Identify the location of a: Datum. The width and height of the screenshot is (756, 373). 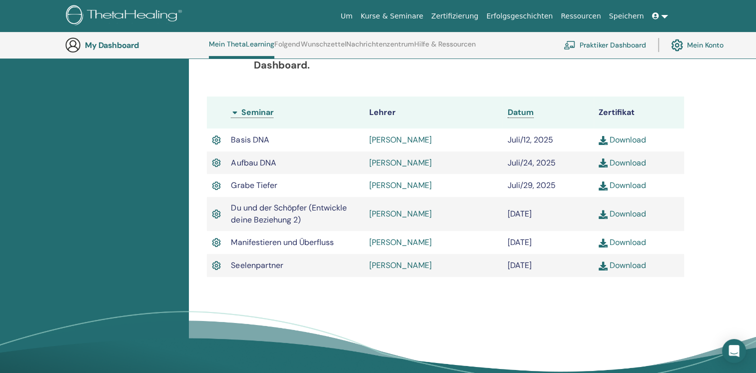
(521, 112).